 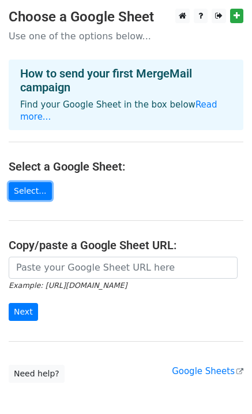 What do you see at coordinates (36, 373) in the screenshot?
I see `a: Need help?` at bounding box center [36, 373].